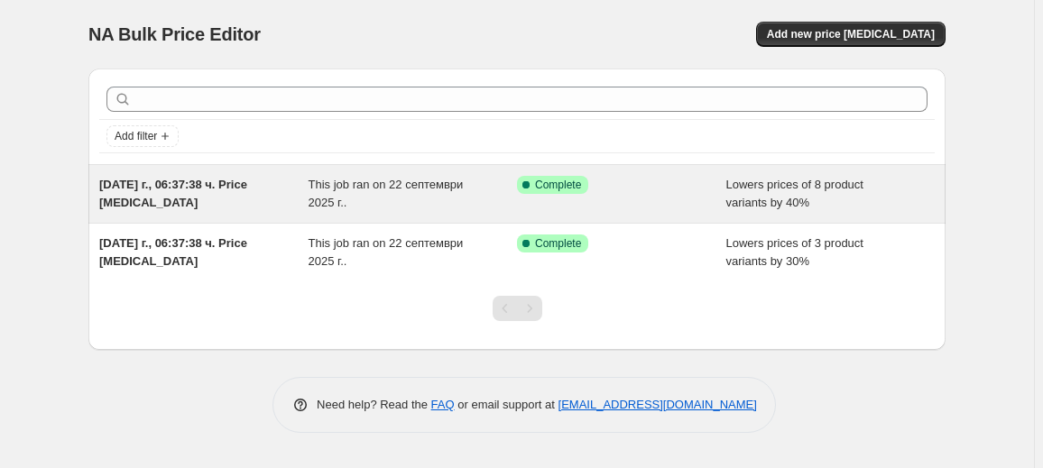  Describe the element at coordinates (795, 193) in the screenshot. I see `span: Lowers prices of 8 product variants by 40%` at that location.